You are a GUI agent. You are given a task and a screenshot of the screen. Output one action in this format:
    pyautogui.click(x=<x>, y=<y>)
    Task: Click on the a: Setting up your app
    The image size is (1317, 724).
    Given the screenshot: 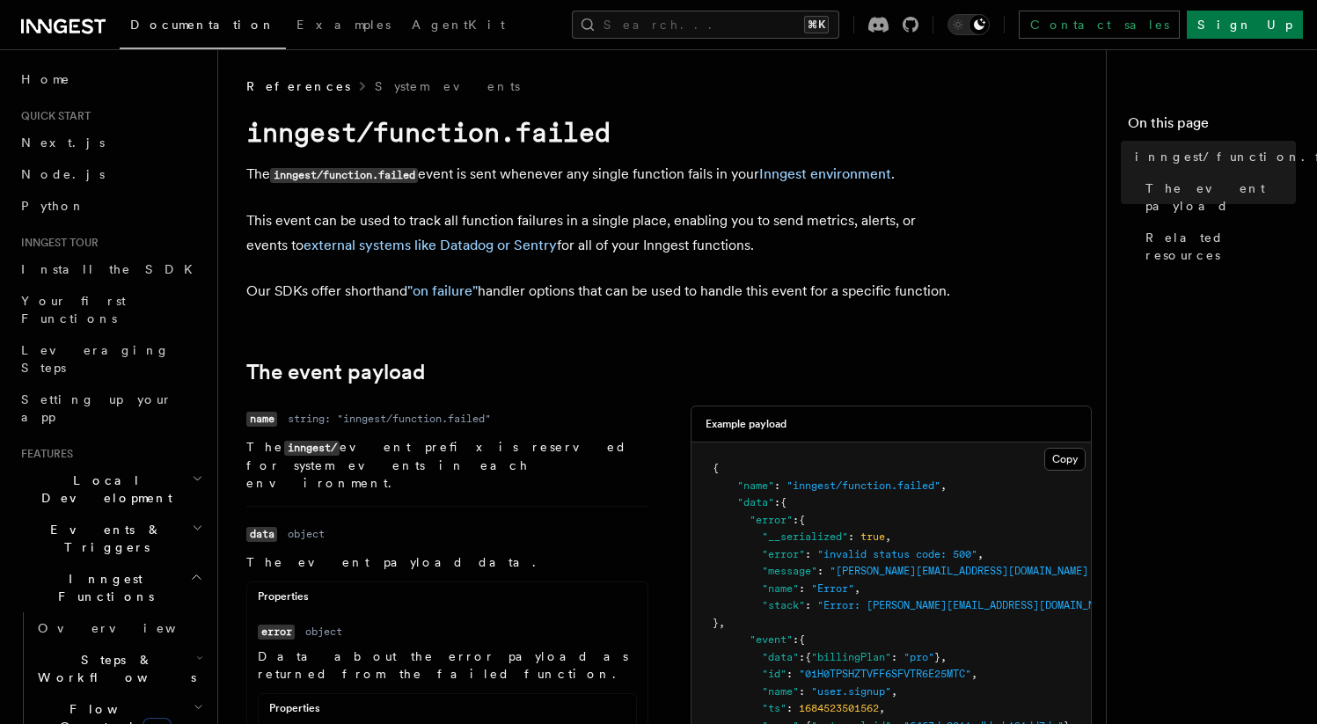 What is the action you would take?
    pyautogui.click(x=110, y=408)
    